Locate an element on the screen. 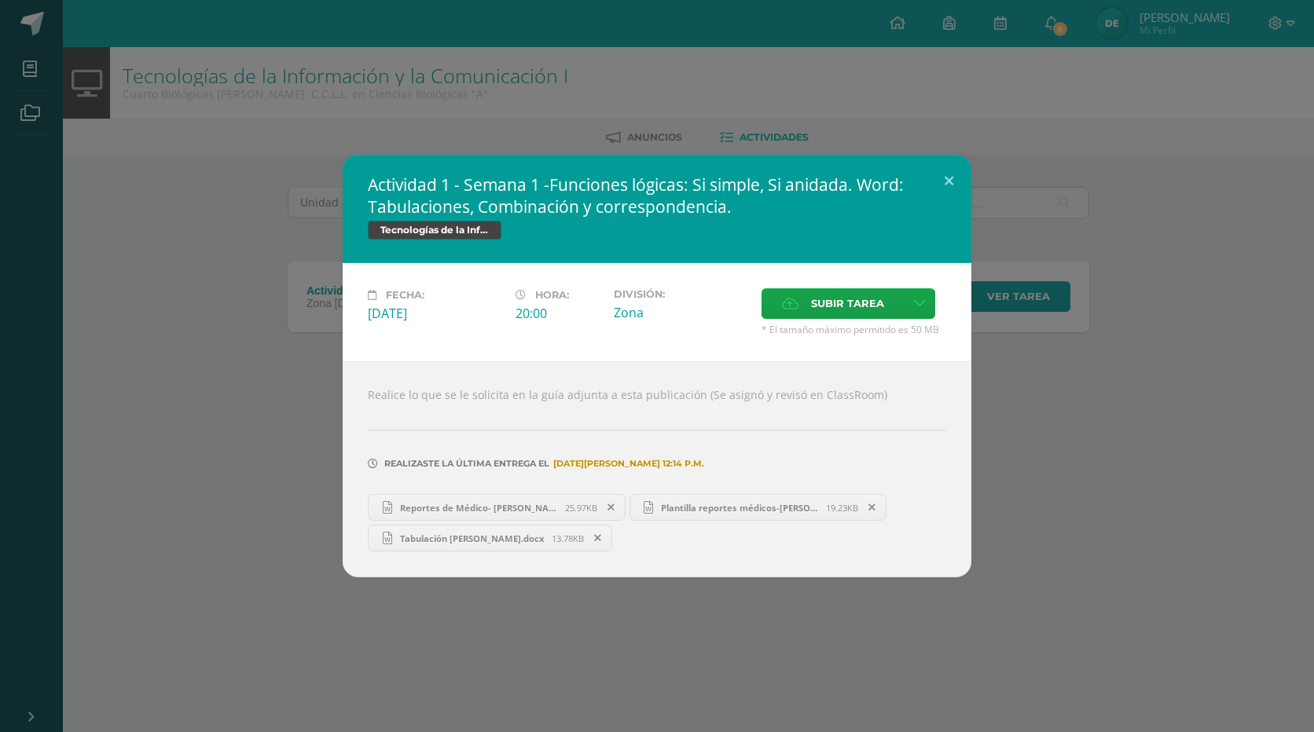 The width and height of the screenshot is (1314, 732). span: 13.78KB is located at coordinates (567, 538).